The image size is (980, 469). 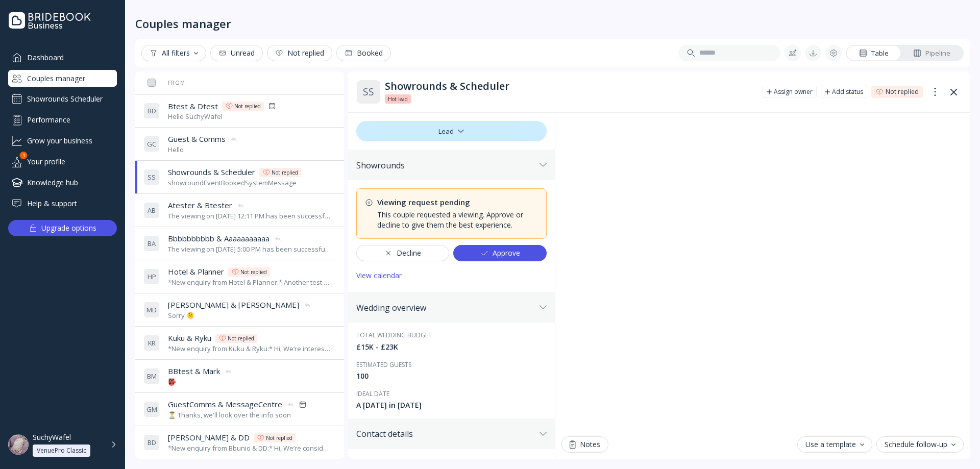 What do you see at coordinates (570, 86) in the screenshot?
I see `div: Showrounds & Scheduler` at bounding box center [570, 86].